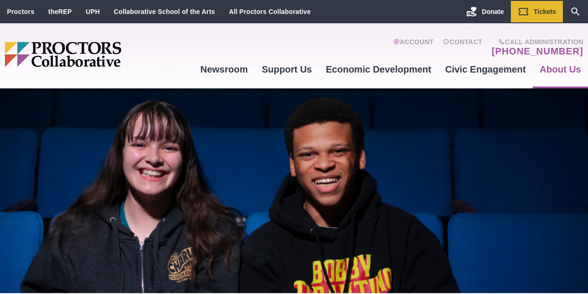  I want to click on a: Tickets, so click(537, 12).